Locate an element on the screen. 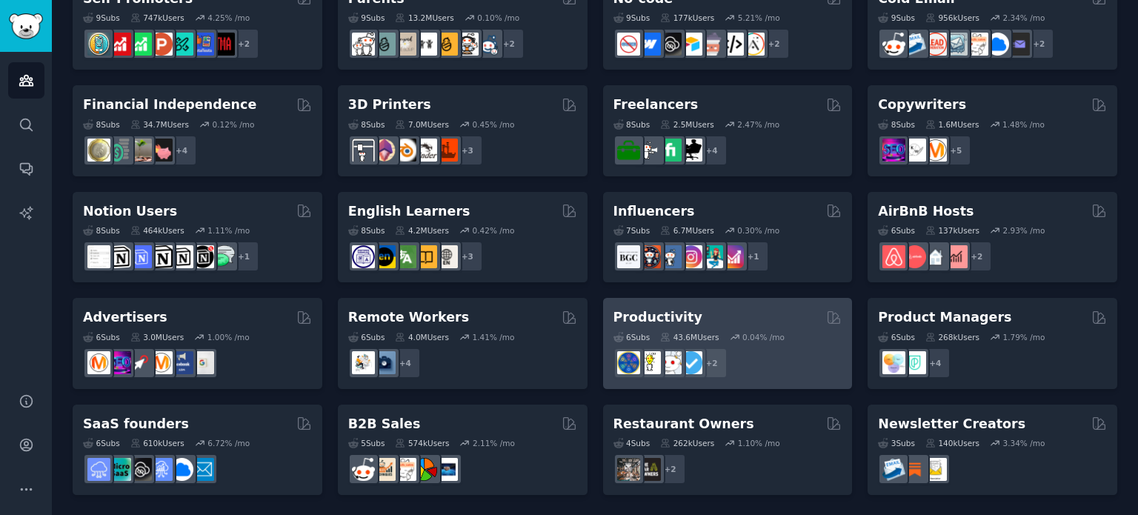 The image size is (1138, 515). div: 4 Sub s is located at coordinates (632, 443).